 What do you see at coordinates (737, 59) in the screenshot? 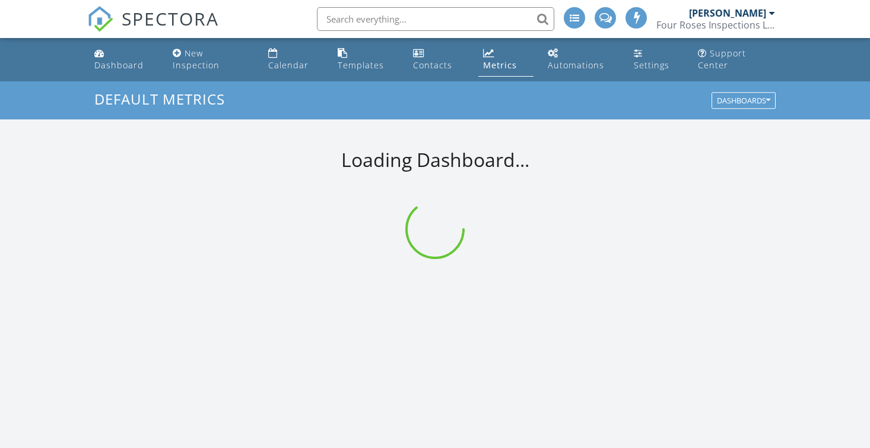
I see `a: Support Center` at bounding box center [737, 59].